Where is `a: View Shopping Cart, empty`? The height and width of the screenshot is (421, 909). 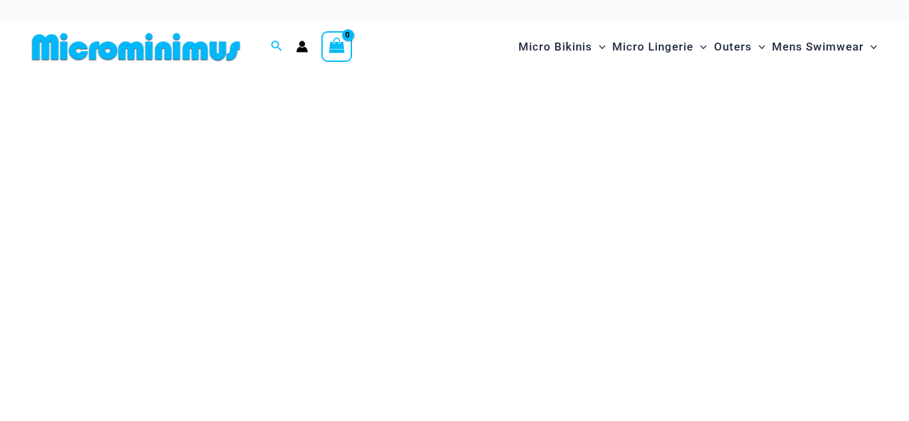
a: View Shopping Cart, empty is located at coordinates (337, 47).